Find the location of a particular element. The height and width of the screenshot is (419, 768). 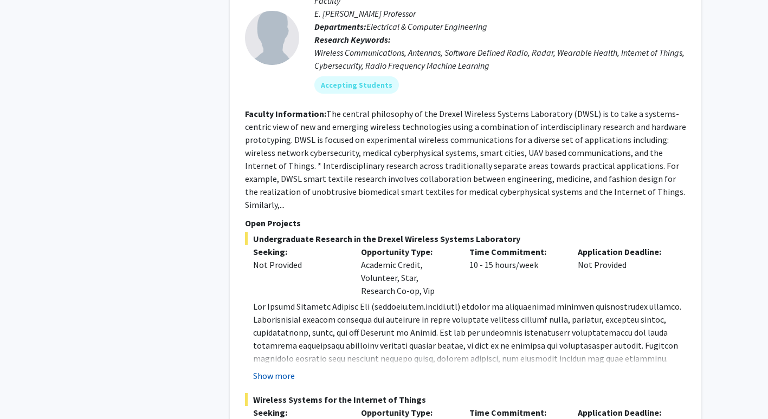

p: Open Projects is located at coordinates (465, 223).